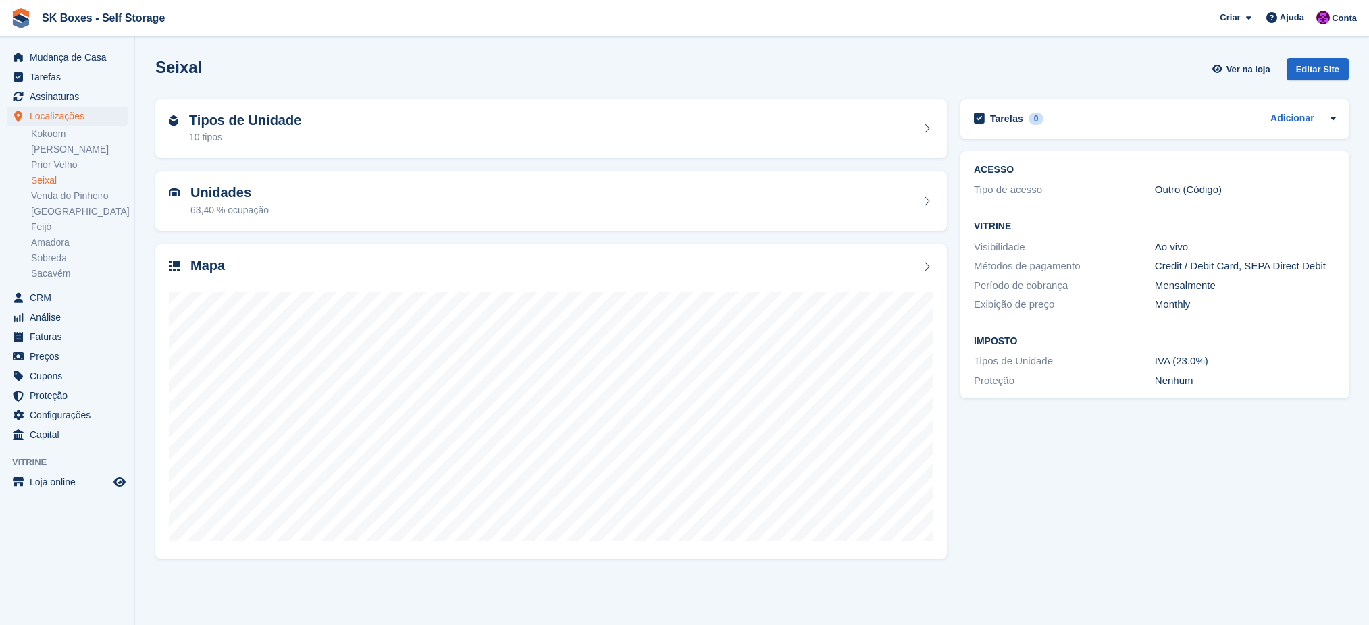 The width and height of the screenshot is (1369, 625). What do you see at coordinates (1292, 119) in the screenshot?
I see `a: Adicionar` at bounding box center [1292, 119].